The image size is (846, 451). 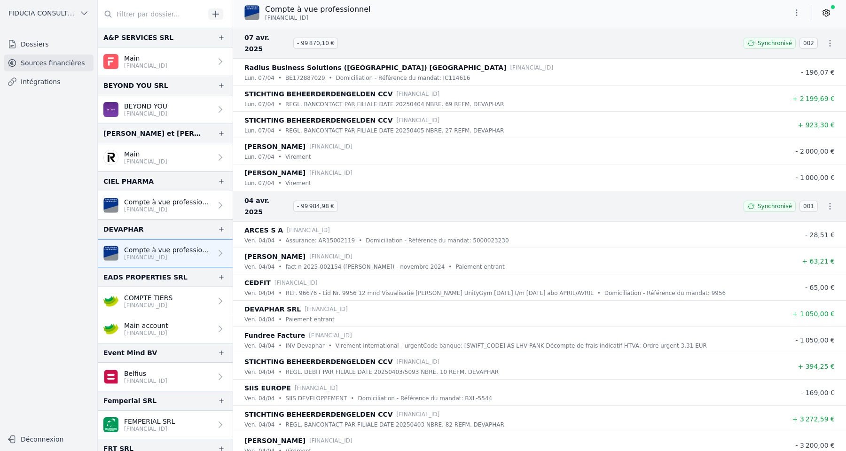 What do you see at coordinates (815, 340) in the screenshot?
I see `span: - 1 050,00 €` at bounding box center [815, 340].